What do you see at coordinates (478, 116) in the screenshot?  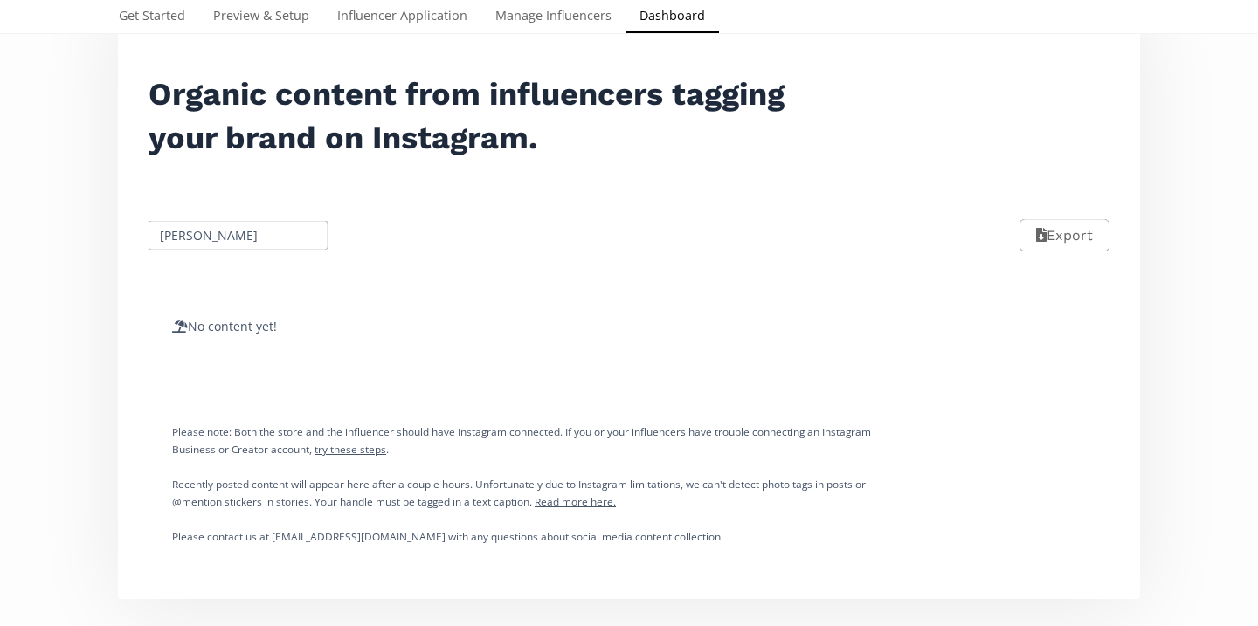 I see `h2: Organic content from influencers tagging your brand on Instagram.` at bounding box center [478, 116].